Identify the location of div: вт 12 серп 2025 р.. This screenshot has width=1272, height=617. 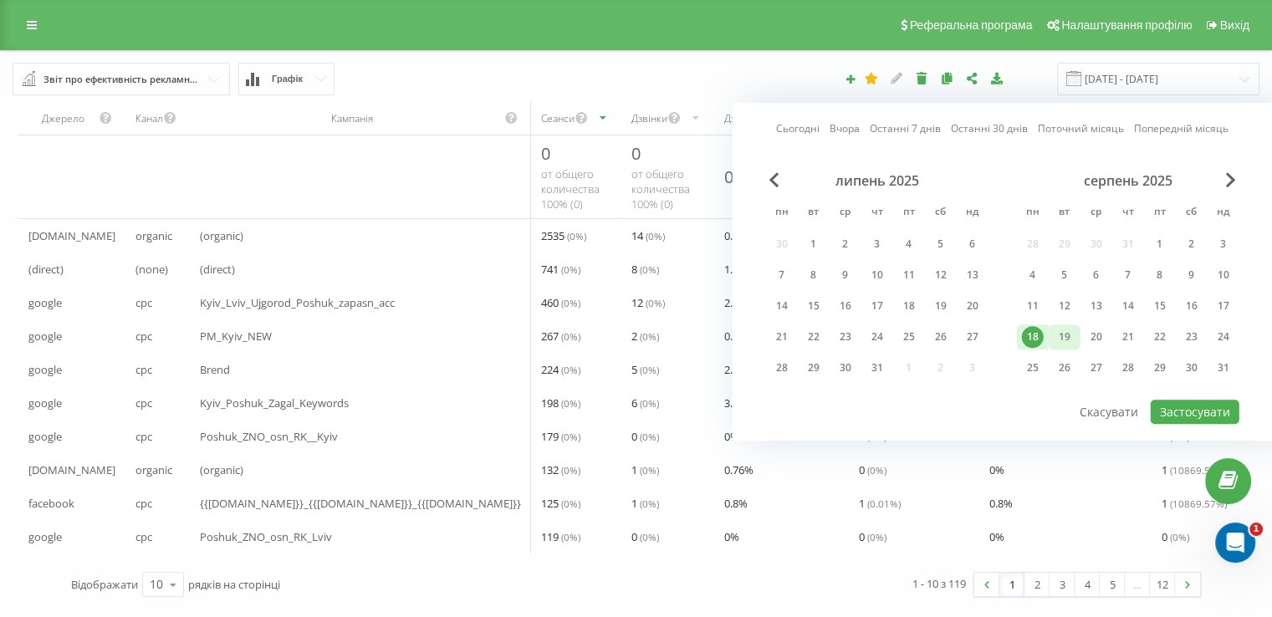
(1064, 306).